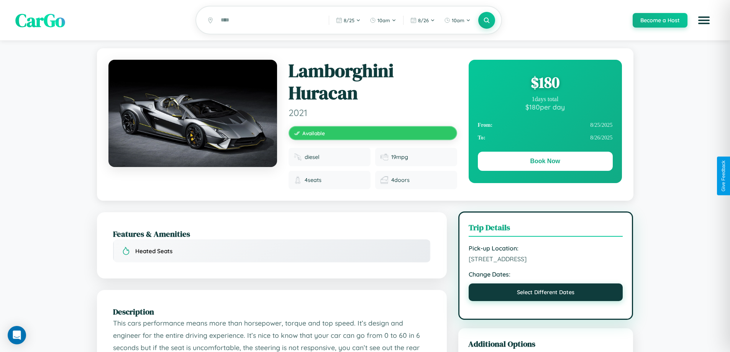 Image resolution: width=730 pixels, height=352 pixels. What do you see at coordinates (704, 20) in the screenshot?
I see `button: Open menu` at bounding box center [704, 20].